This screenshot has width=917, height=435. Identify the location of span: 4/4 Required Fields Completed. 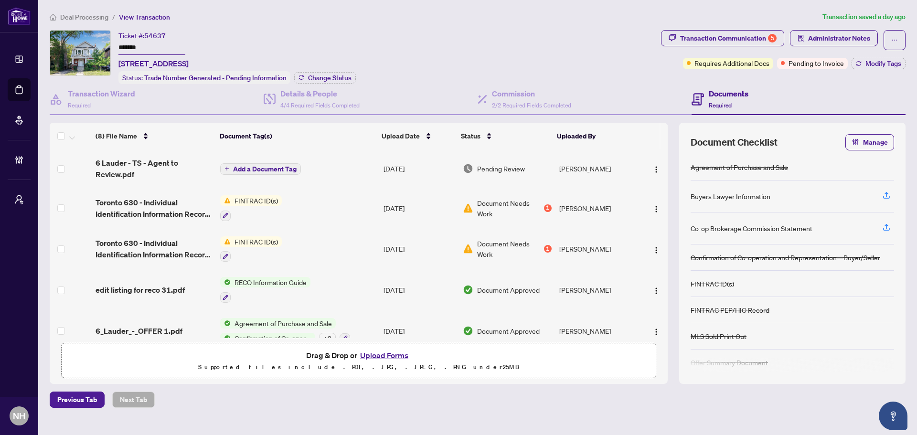
(320, 105).